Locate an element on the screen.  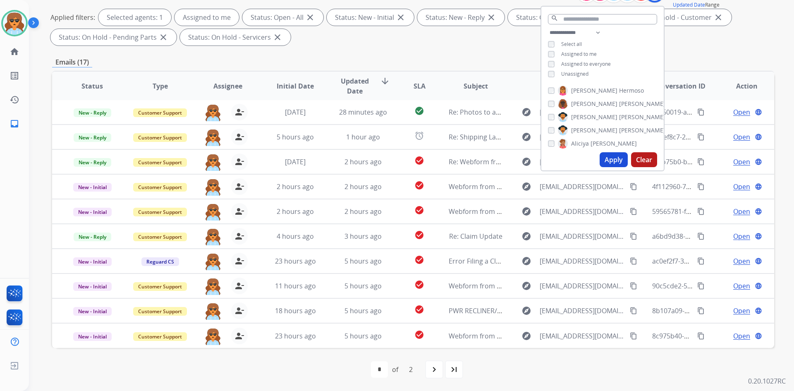
span: 59565781-fee4-4471-a0fc-648897f9668d is located at coordinates (713, 211).